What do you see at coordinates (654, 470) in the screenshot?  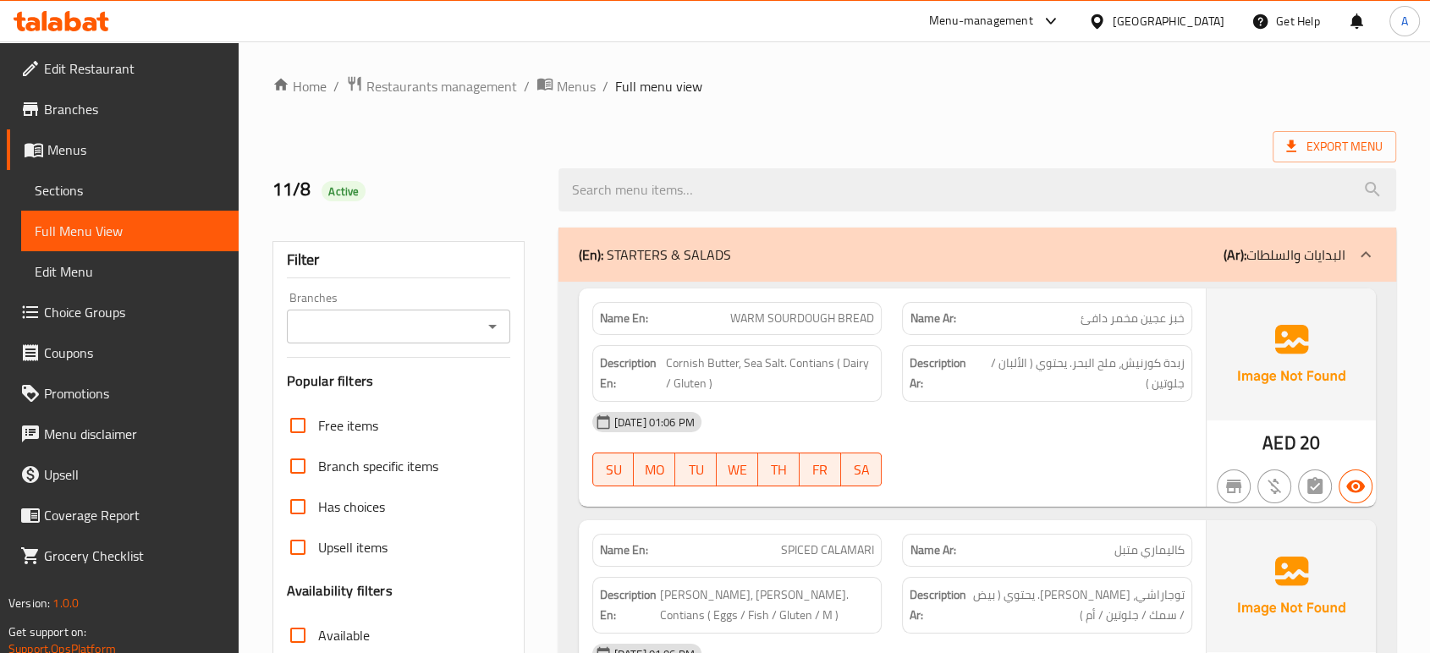 I see `button: MO` at bounding box center [654, 470].